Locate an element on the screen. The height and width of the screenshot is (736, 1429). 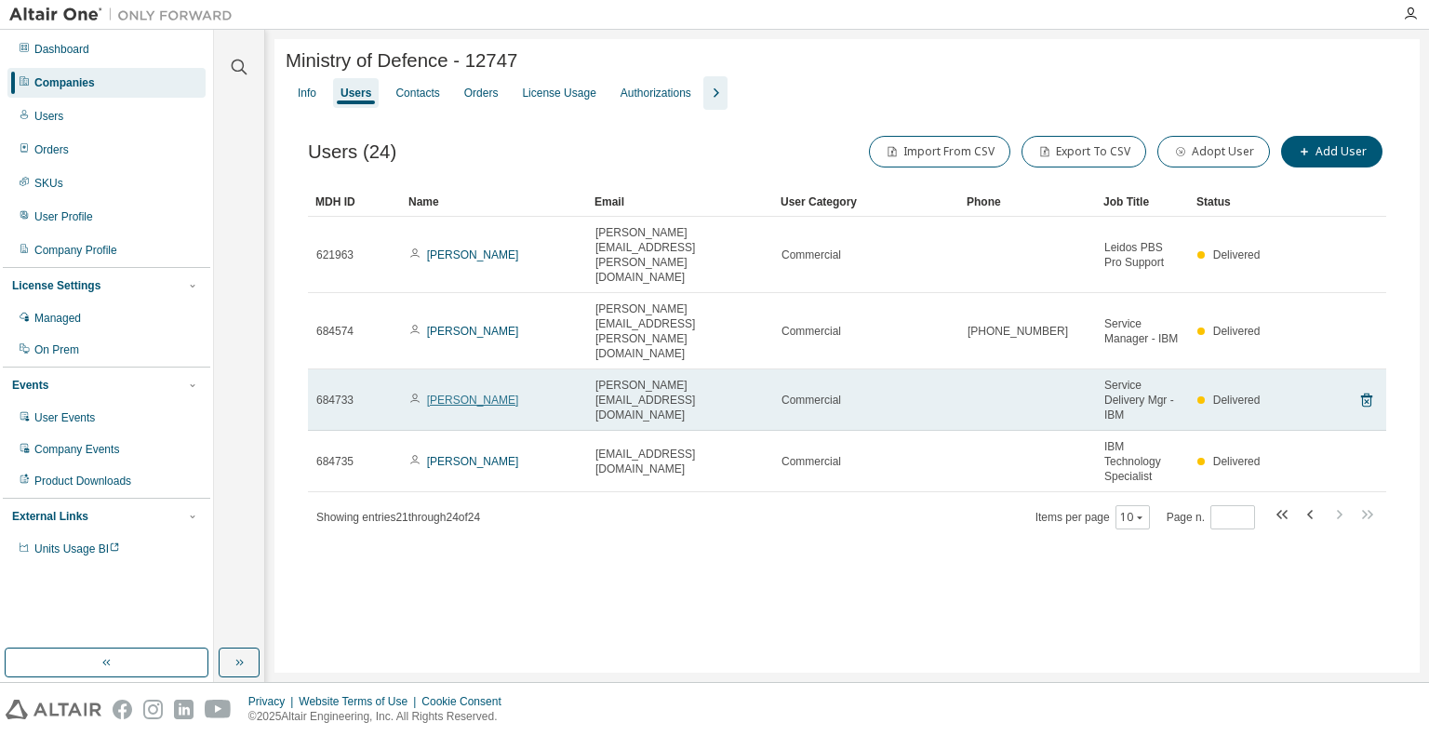
div: Company Profile is located at coordinates (75, 250).